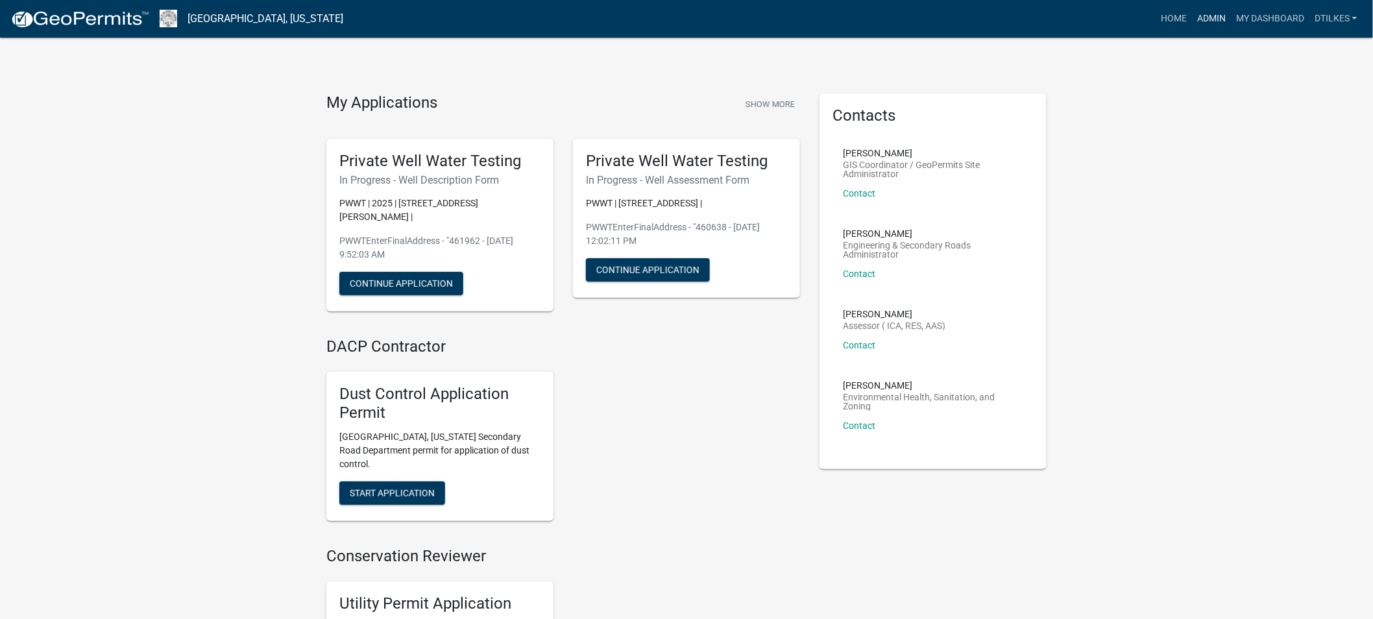 The height and width of the screenshot is (619, 1373). Describe the element at coordinates (440, 180) in the screenshot. I see `h6: In Progress - Well Description Form` at that location.